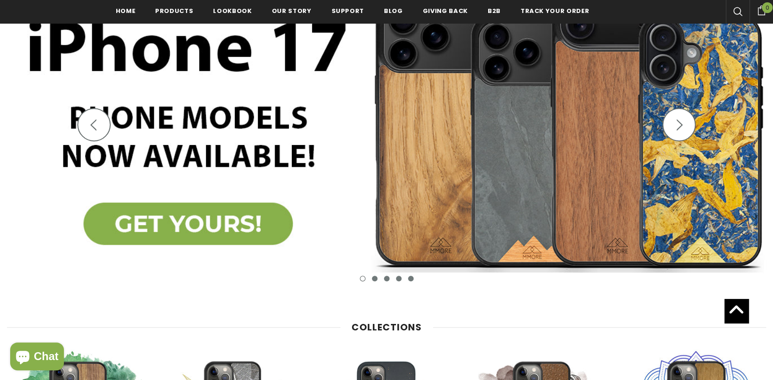 Image resolution: width=773 pixels, height=380 pixels. Describe the element at coordinates (494, 11) in the screenshot. I see `span: B2B` at that location.